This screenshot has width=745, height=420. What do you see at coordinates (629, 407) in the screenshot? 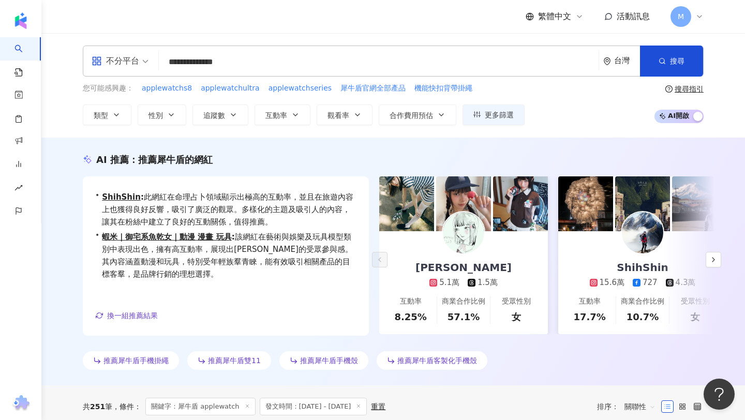
I see `div: 排序：` at bounding box center [629, 407].